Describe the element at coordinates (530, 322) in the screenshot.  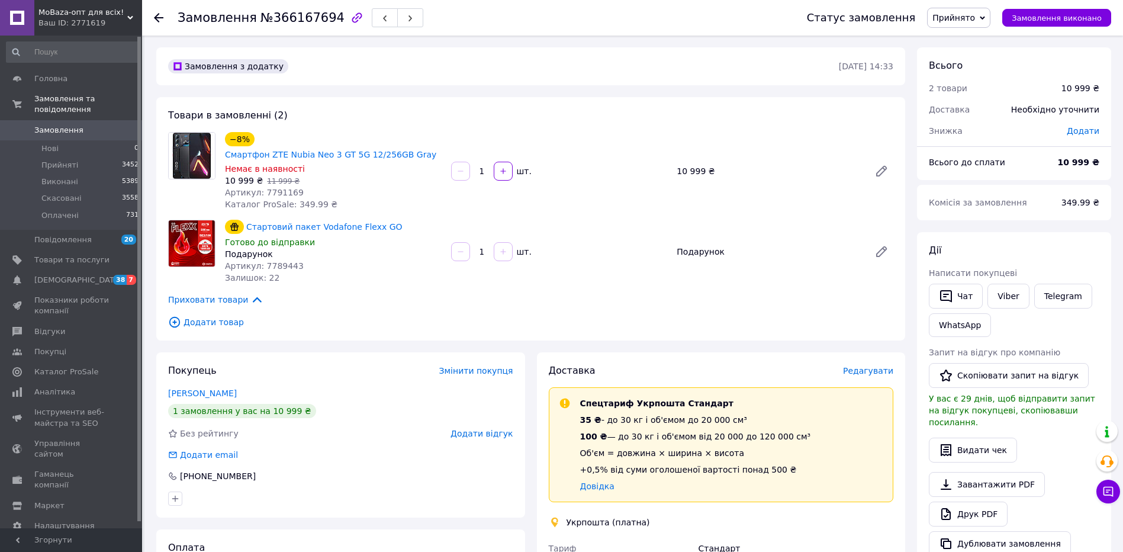
I see `span: Додати товар` at that location.